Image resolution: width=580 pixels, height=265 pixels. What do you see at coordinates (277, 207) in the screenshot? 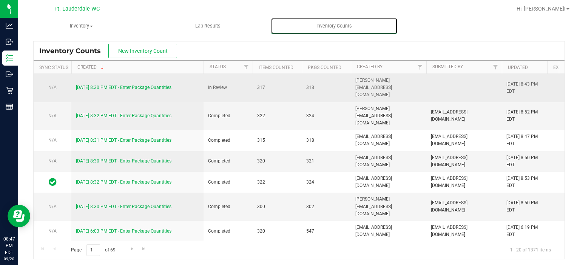
I see `span: 300` at bounding box center [277, 207].